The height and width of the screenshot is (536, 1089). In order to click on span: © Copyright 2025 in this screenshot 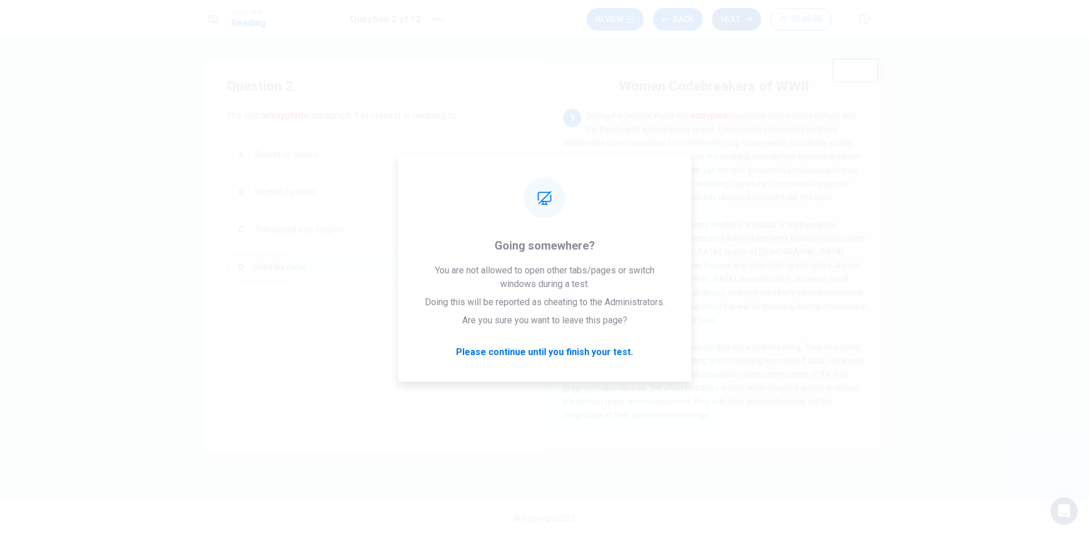, I will do `click(544, 518)`.